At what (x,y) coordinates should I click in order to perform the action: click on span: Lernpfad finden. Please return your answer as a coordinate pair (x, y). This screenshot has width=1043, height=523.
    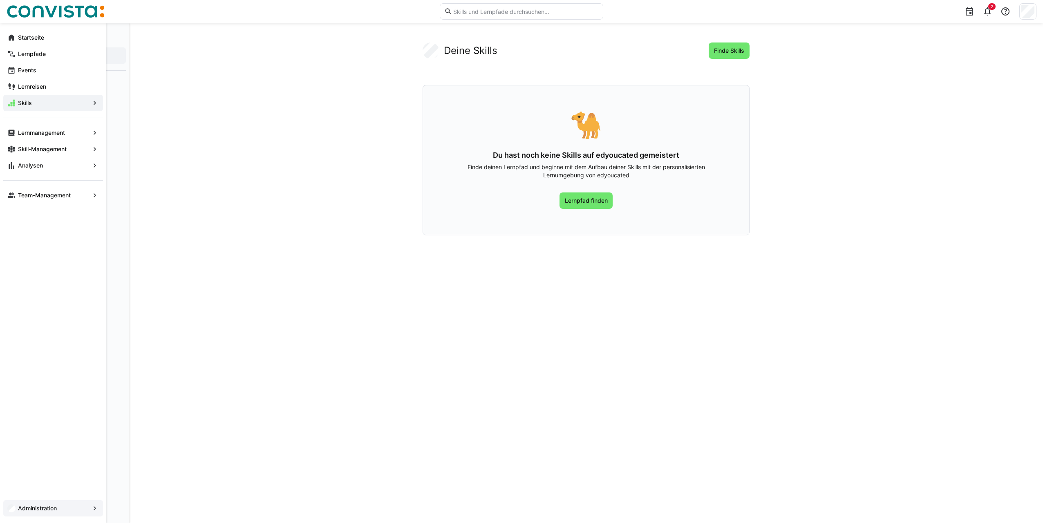
    Looking at the image, I should click on (586, 201).